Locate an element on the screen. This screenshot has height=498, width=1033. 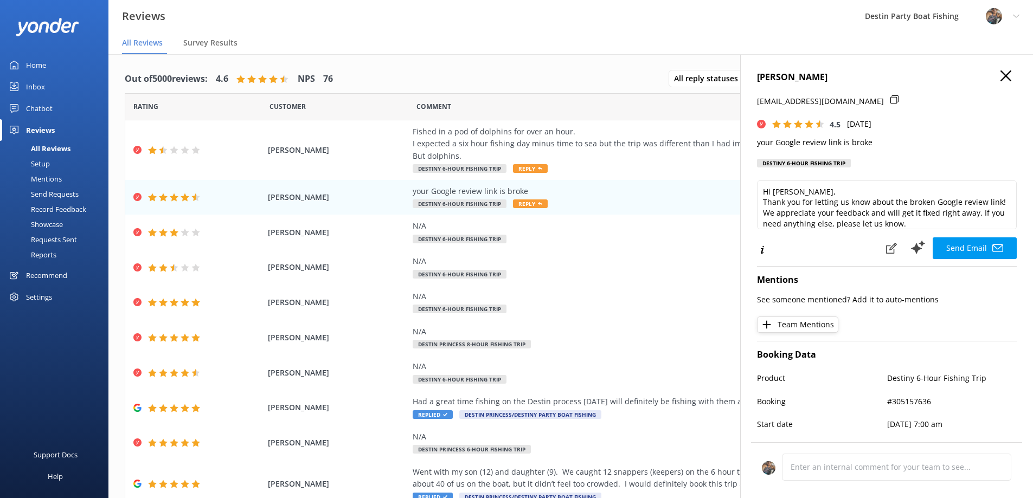
div: Showcase is located at coordinates (35, 225).